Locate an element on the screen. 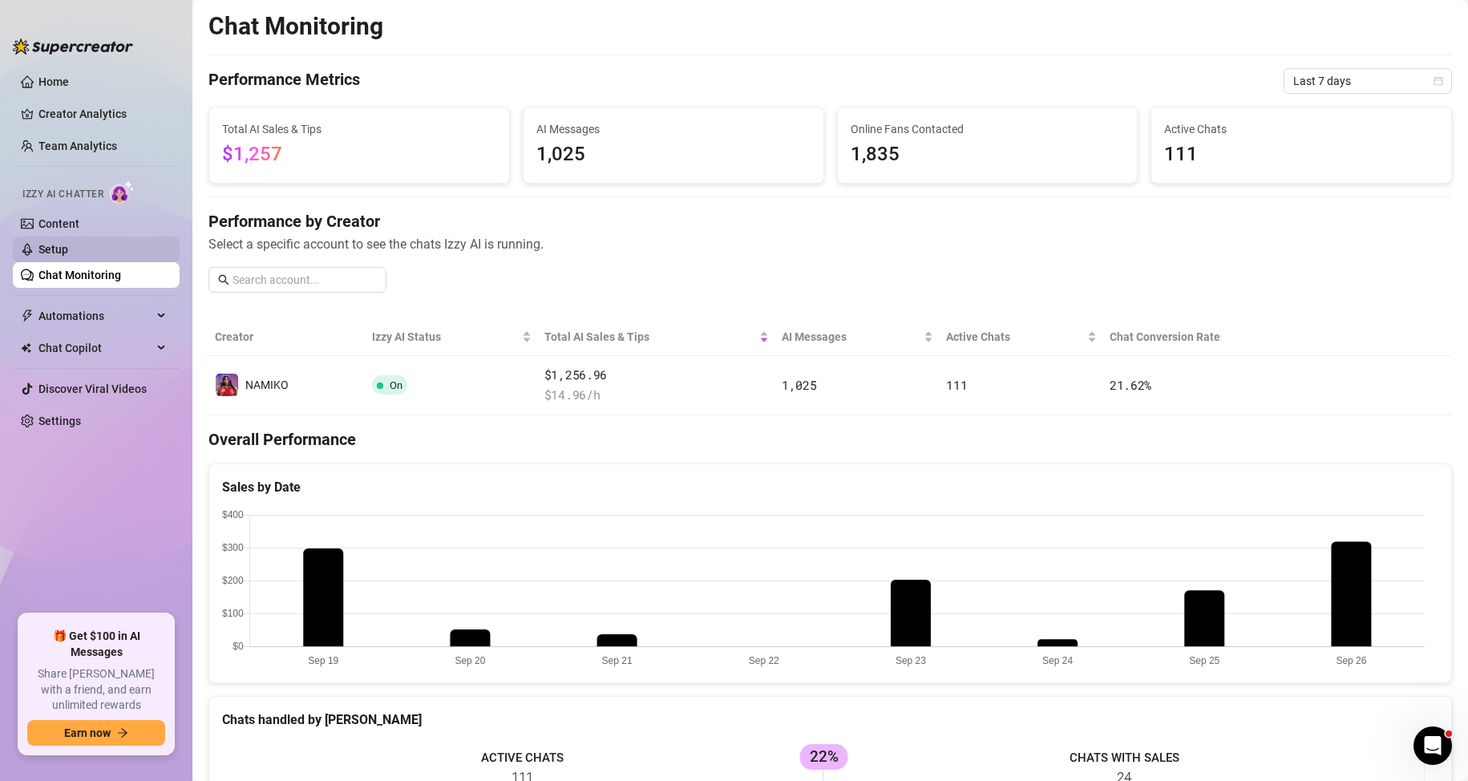 Image resolution: width=1468 pixels, height=781 pixels. span: $1,256.96 is located at coordinates (657, 375).